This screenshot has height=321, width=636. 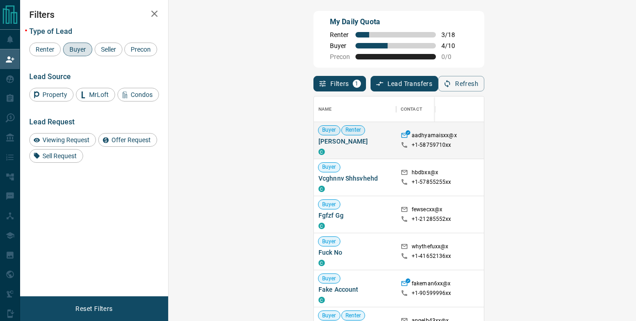 What do you see at coordinates (431, 145) in the screenshot?
I see `p: +1- 58759710xx` at bounding box center [431, 145].